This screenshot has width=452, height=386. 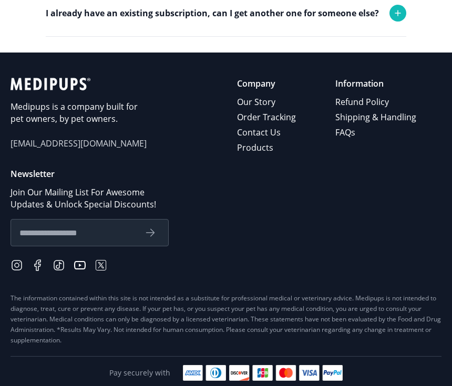 I want to click on a: FAQs, so click(x=376, y=132).